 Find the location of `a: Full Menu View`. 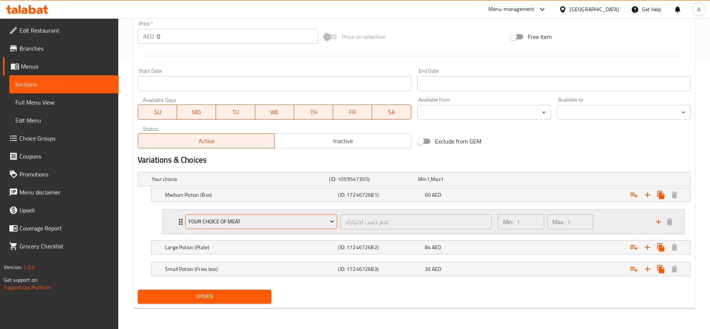

a: Full Menu View is located at coordinates (64, 102).